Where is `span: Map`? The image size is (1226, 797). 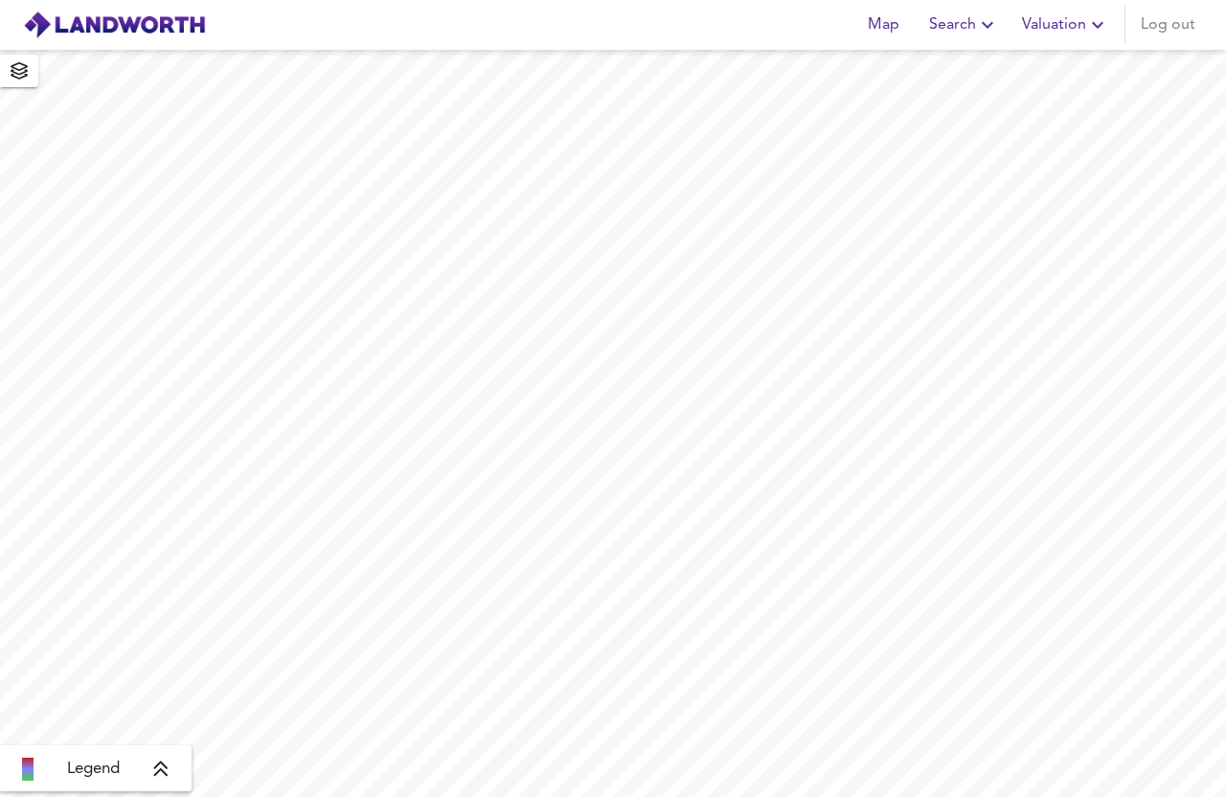
span: Map is located at coordinates (883, 25).